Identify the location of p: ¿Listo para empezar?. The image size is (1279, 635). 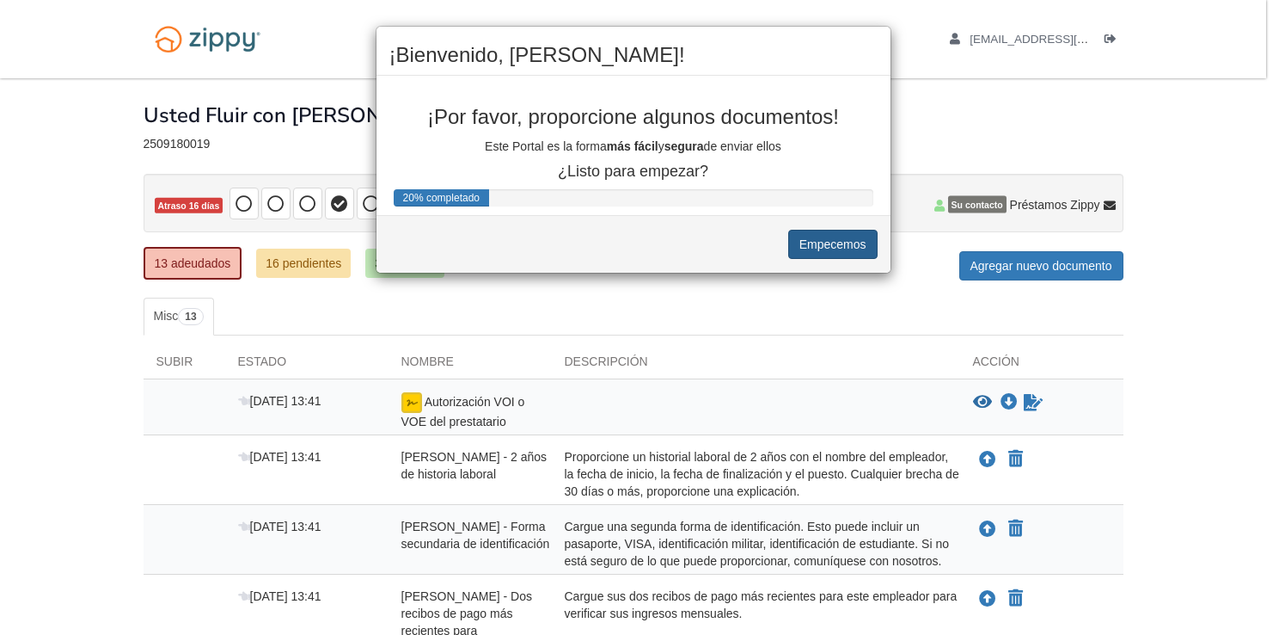
(634, 172).